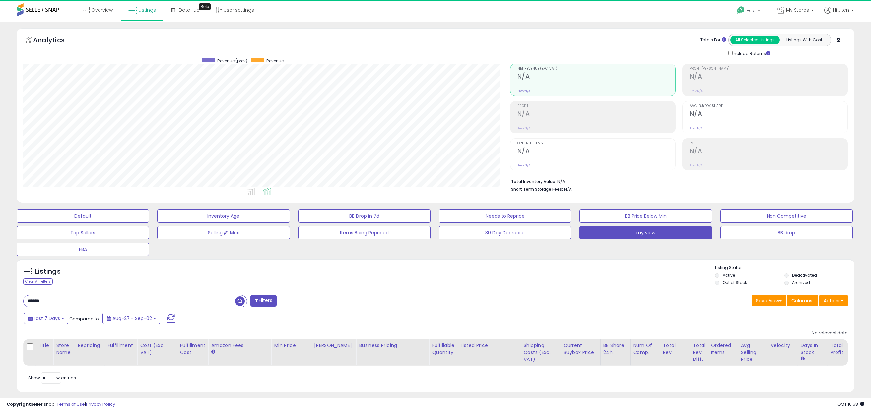  I want to click on h5: Listings, so click(48, 271).